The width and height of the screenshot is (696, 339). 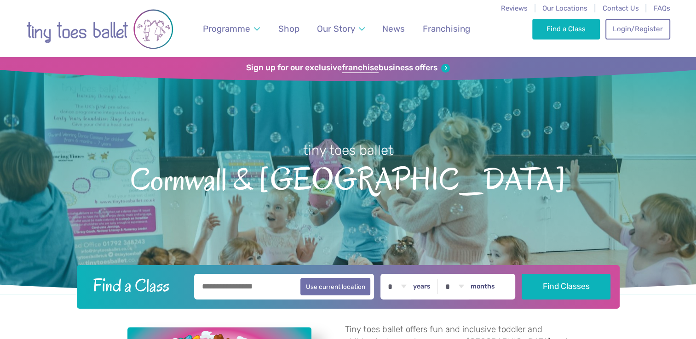 I want to click on button: Find Classes, so click(x=566, y=287).